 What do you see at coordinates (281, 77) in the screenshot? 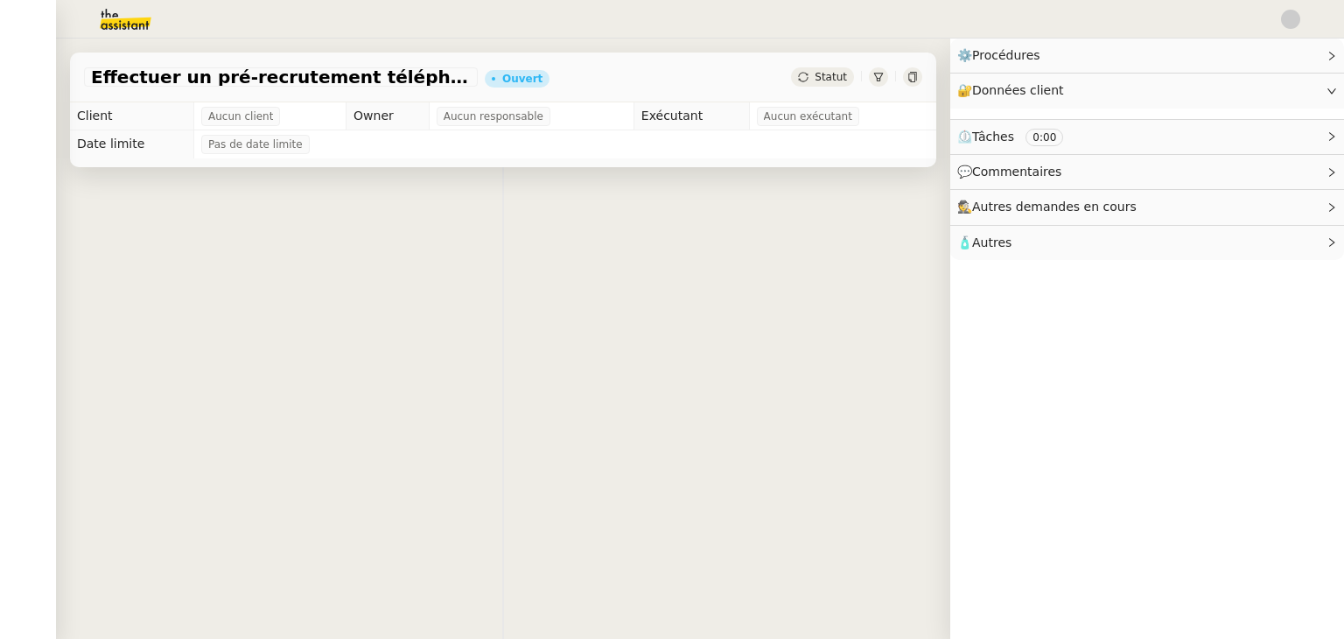
I see `span: Effectuer un pré-recrutement téléphonique` at bounding box center [281, 77].